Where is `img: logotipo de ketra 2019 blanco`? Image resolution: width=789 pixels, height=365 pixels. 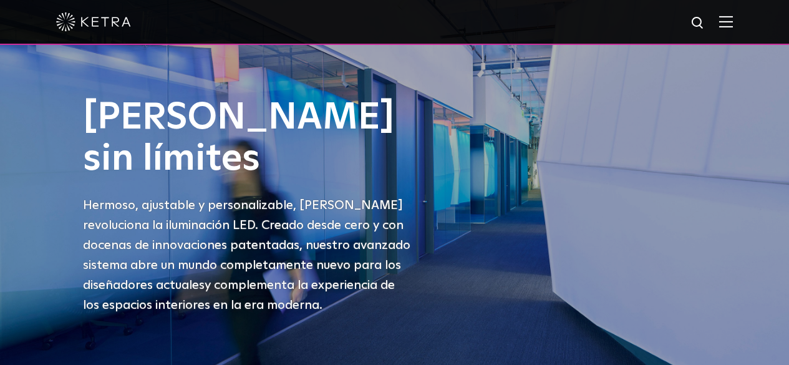
img: logotipo de ketra 2019 blanco is located at coordinates (94, 22).